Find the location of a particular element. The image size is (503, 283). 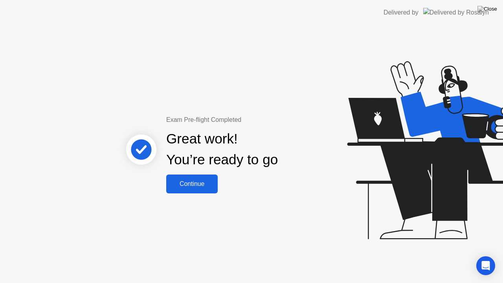

div: Open Intercom Messenger is located at coordinates (486, 266).